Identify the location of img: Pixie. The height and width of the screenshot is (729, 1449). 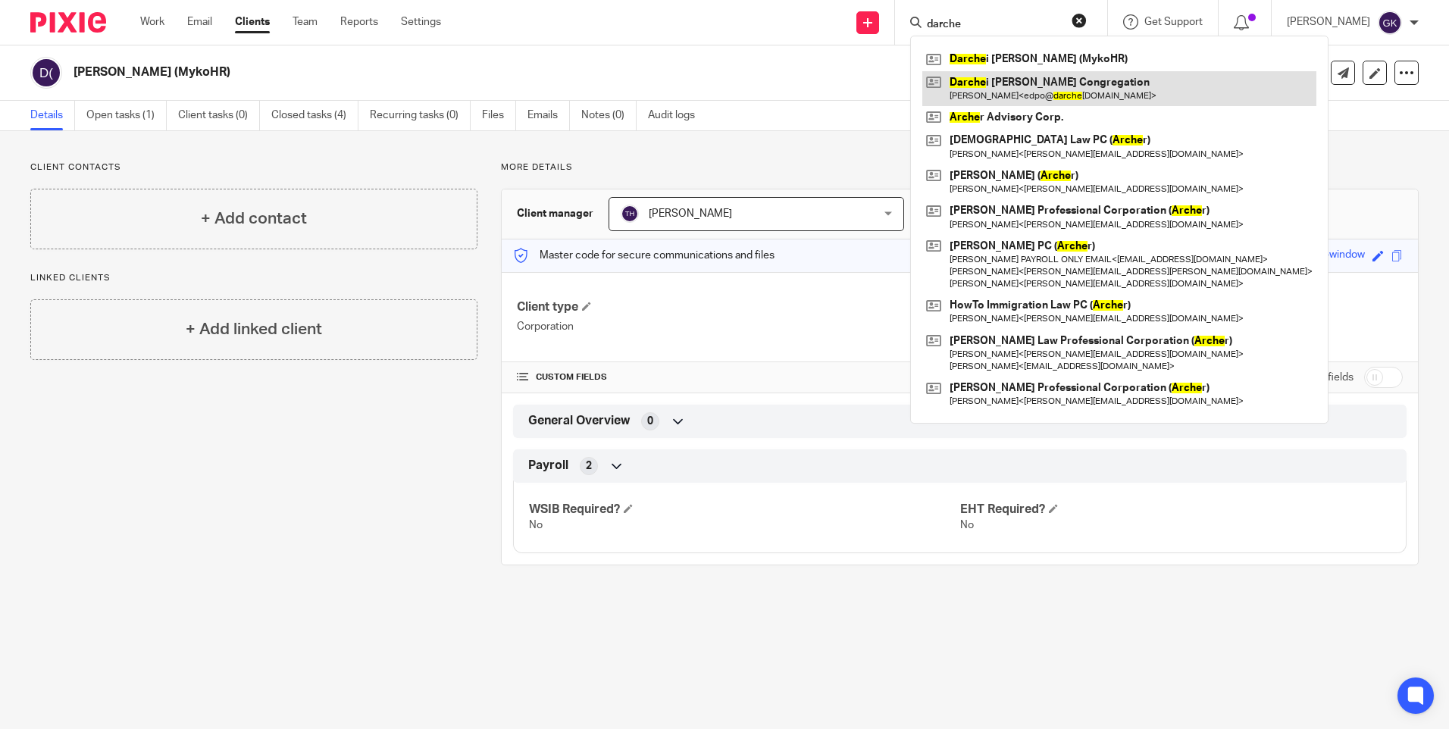
(68, 22).